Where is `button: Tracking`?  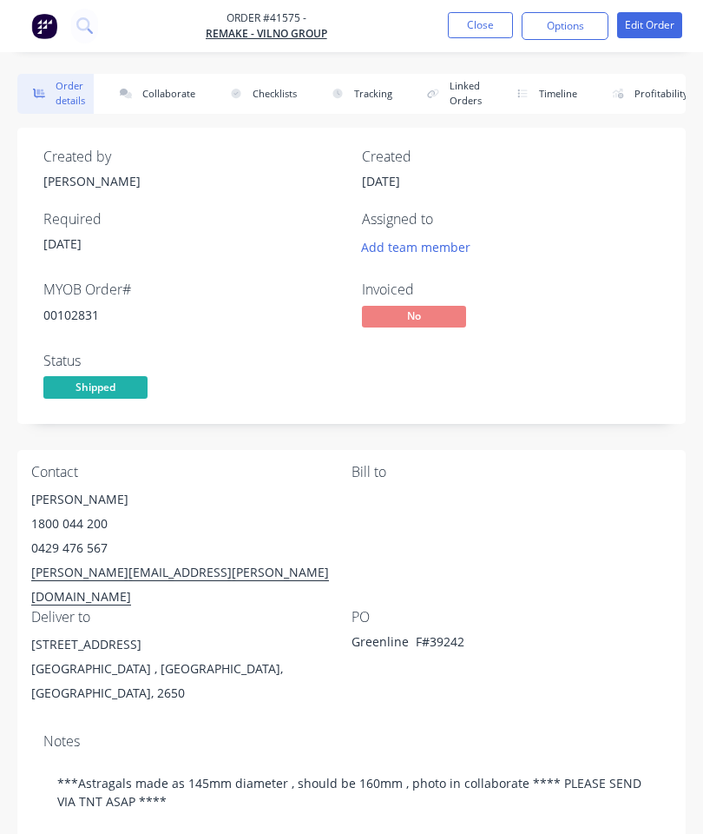 button: Tracking is located at coordinates (359, 94).